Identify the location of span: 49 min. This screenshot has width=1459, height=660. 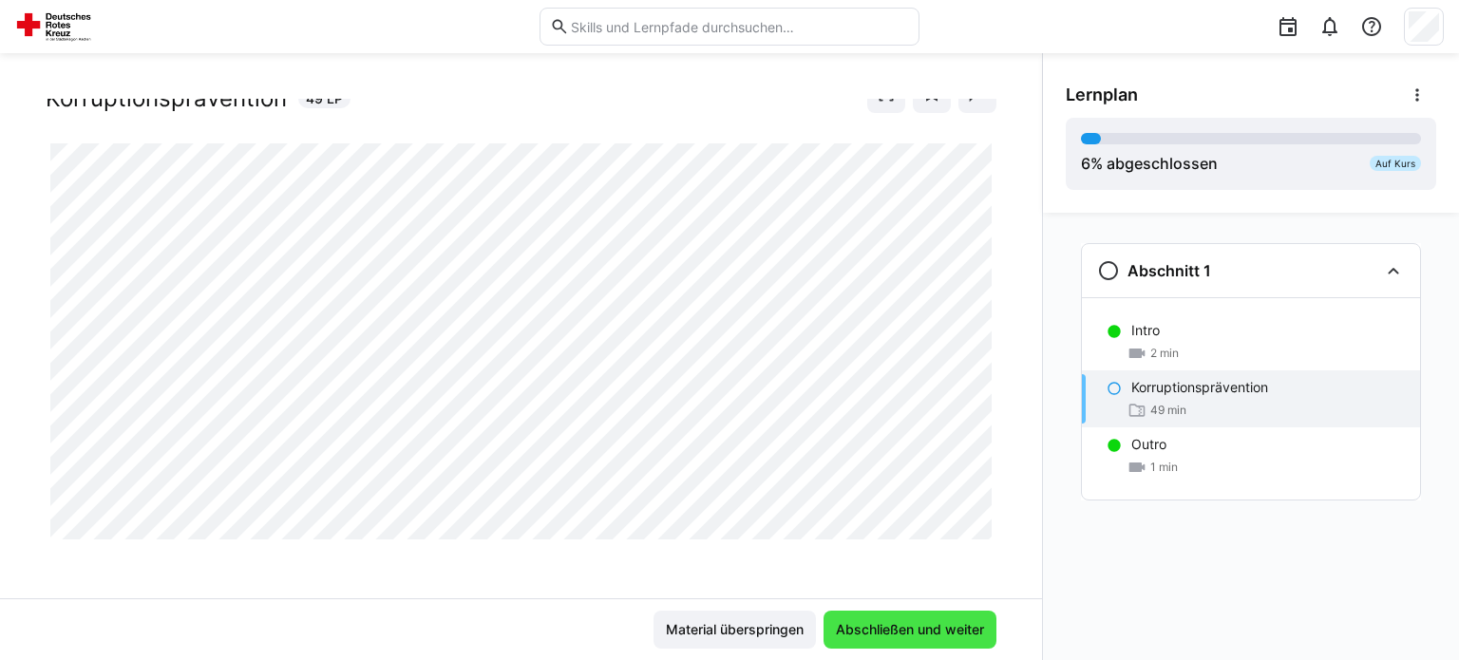
(1168, 410).